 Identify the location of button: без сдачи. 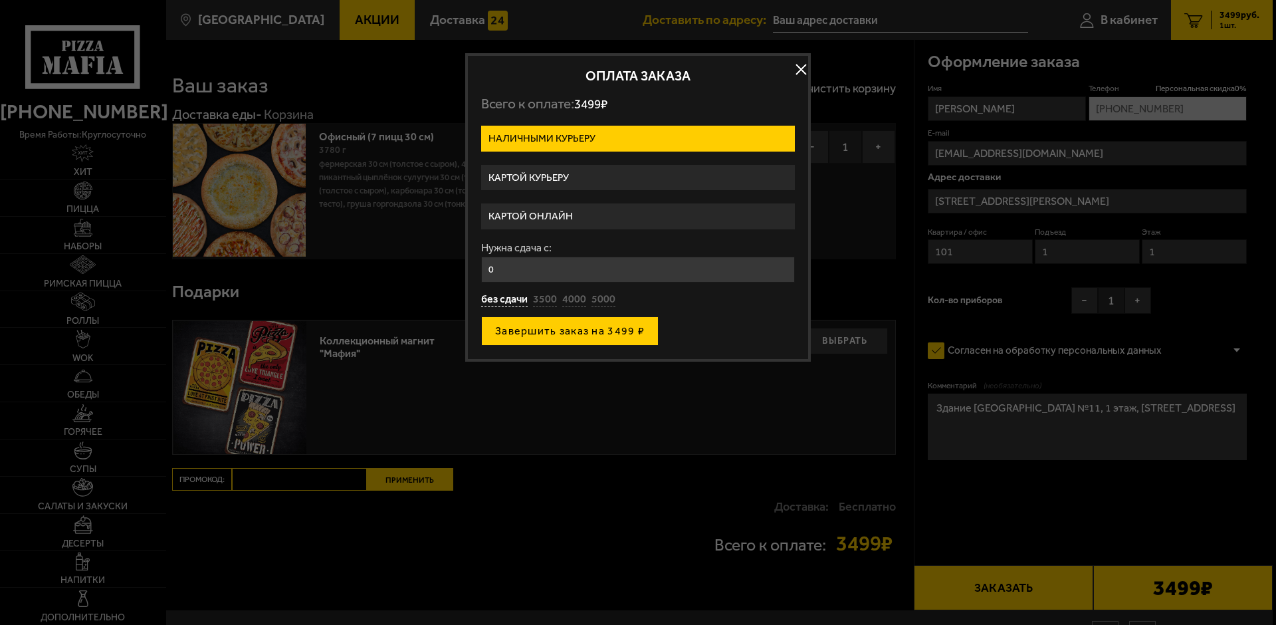
(504, 300).